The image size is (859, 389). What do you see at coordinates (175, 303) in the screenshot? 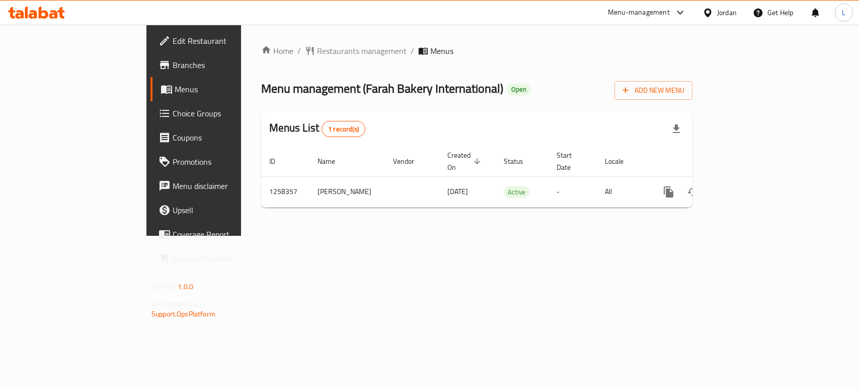
I see `span: Get support on:` at bounding box center [175, 303].